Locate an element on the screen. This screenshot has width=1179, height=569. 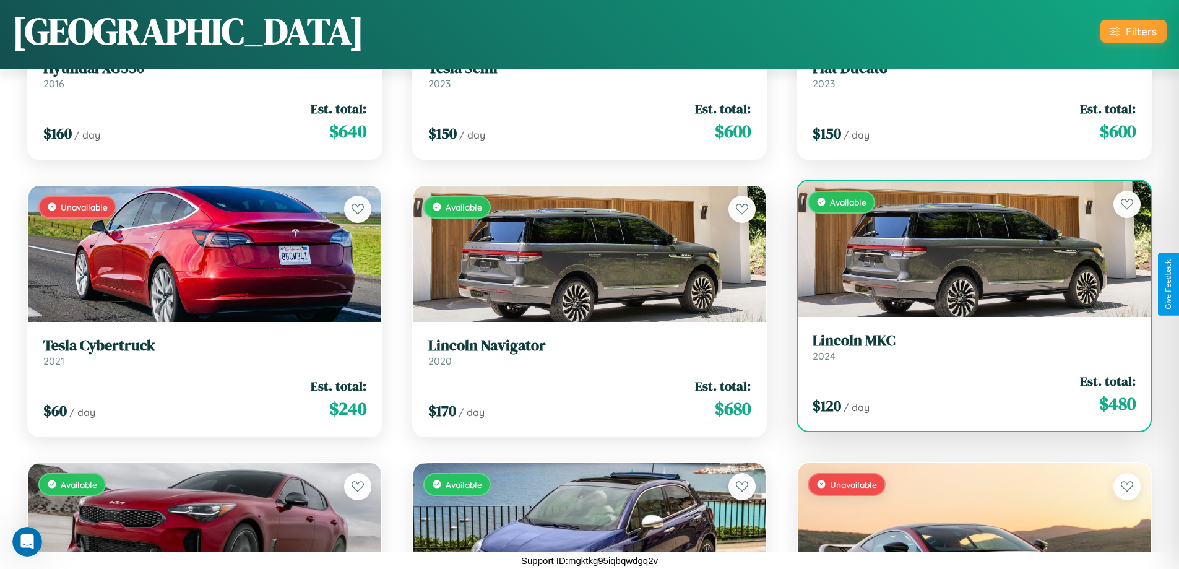
span: $ 680 is located at coordinates (733, 409).